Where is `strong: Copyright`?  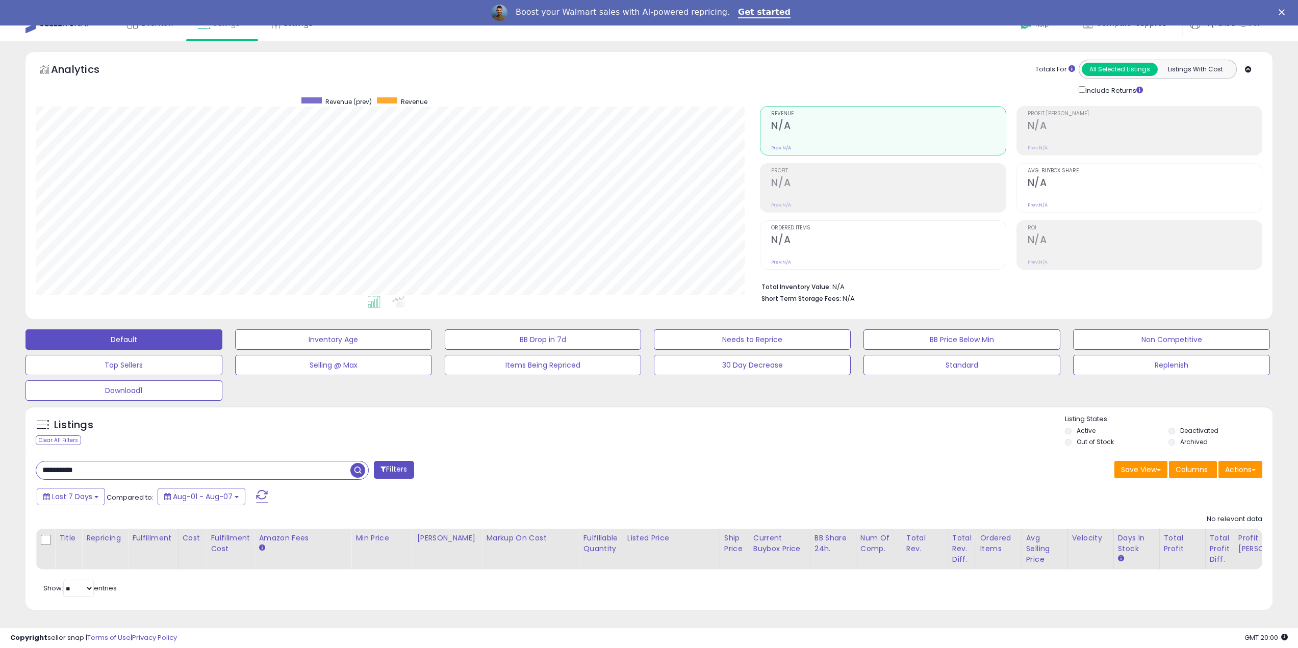
strong: Copyright is located at coordinates (29, 637).